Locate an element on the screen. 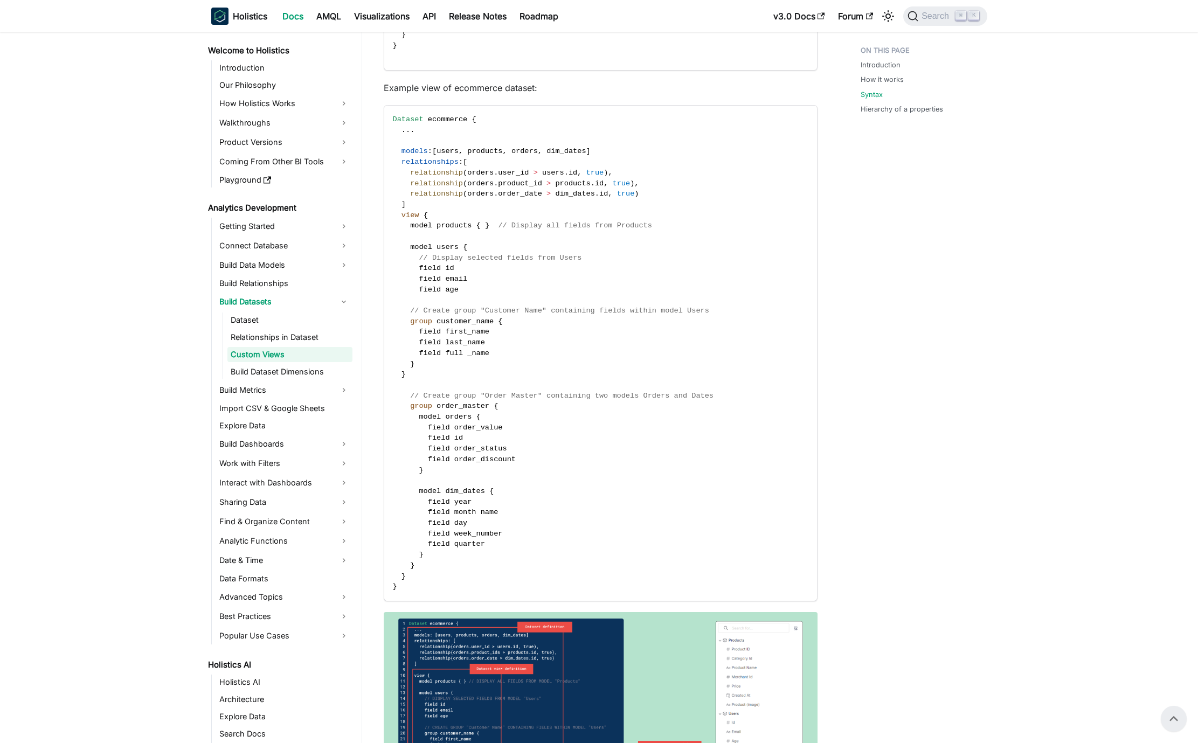 The height and width of the screenshot is (743, 1198). nav: Docs sidebar is located at coordinates (281, 388).